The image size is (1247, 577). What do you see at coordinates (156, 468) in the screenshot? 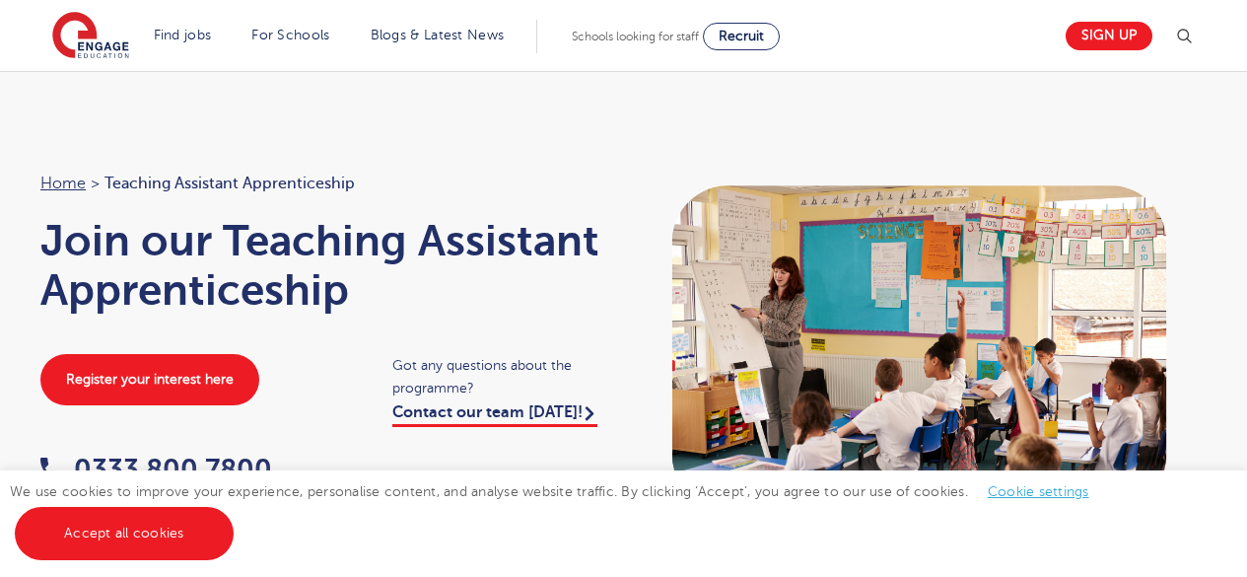
I see `a: 0333 800 7800` at bounding box center [156, 468].